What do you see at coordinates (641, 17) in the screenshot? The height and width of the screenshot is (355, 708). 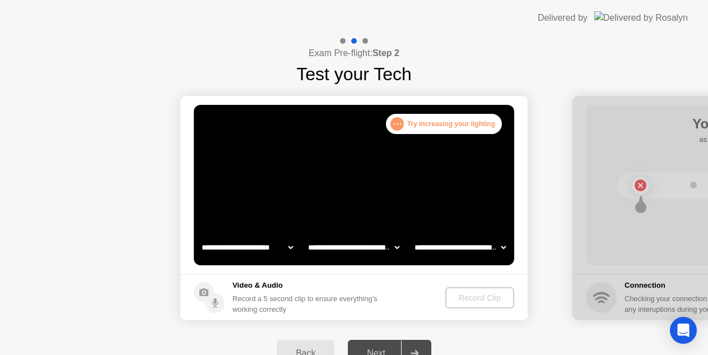 I see `img: Delivered by Rosalyn` at bounding box center [641, 17].